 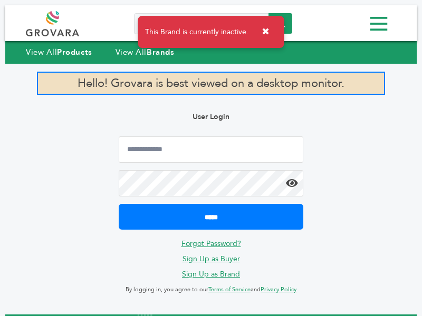 What do you see at coordinates (211, 150) in the screenshot?
I see `input: Email Address` at bounding box center [211, 150].